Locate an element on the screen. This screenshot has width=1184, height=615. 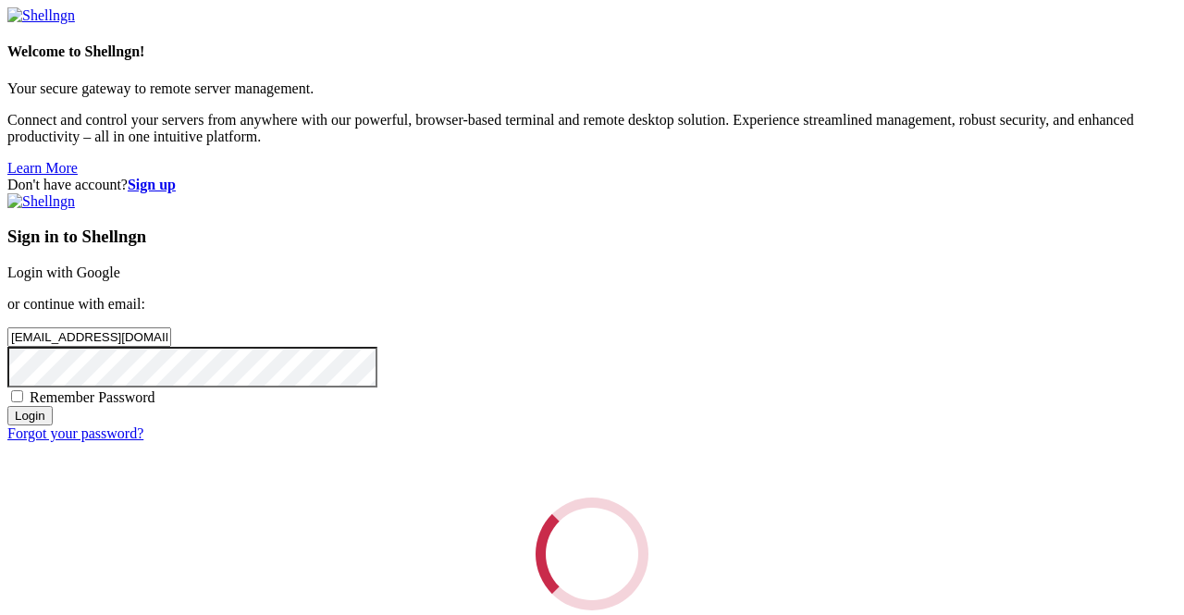
a: Sign up is located at coordinates (152, 184).